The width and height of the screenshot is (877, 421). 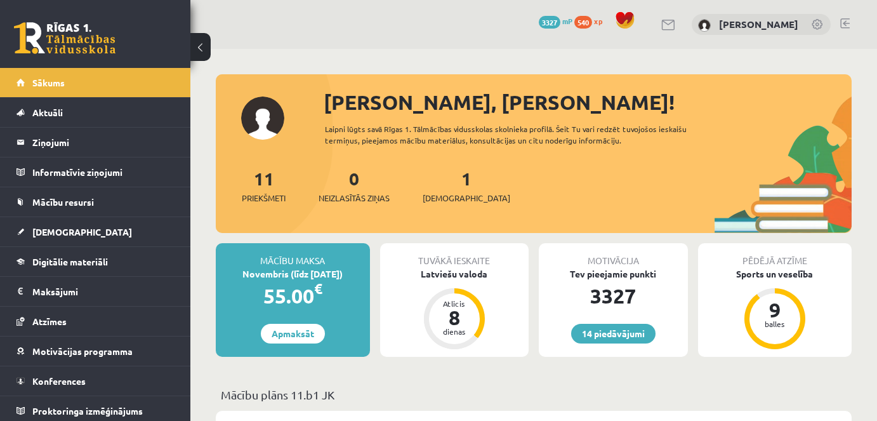 What do you see at coordinates (704, 25) in the screenshot?
I see `img: Elise Burdikova` at bounding box center [704, 25].